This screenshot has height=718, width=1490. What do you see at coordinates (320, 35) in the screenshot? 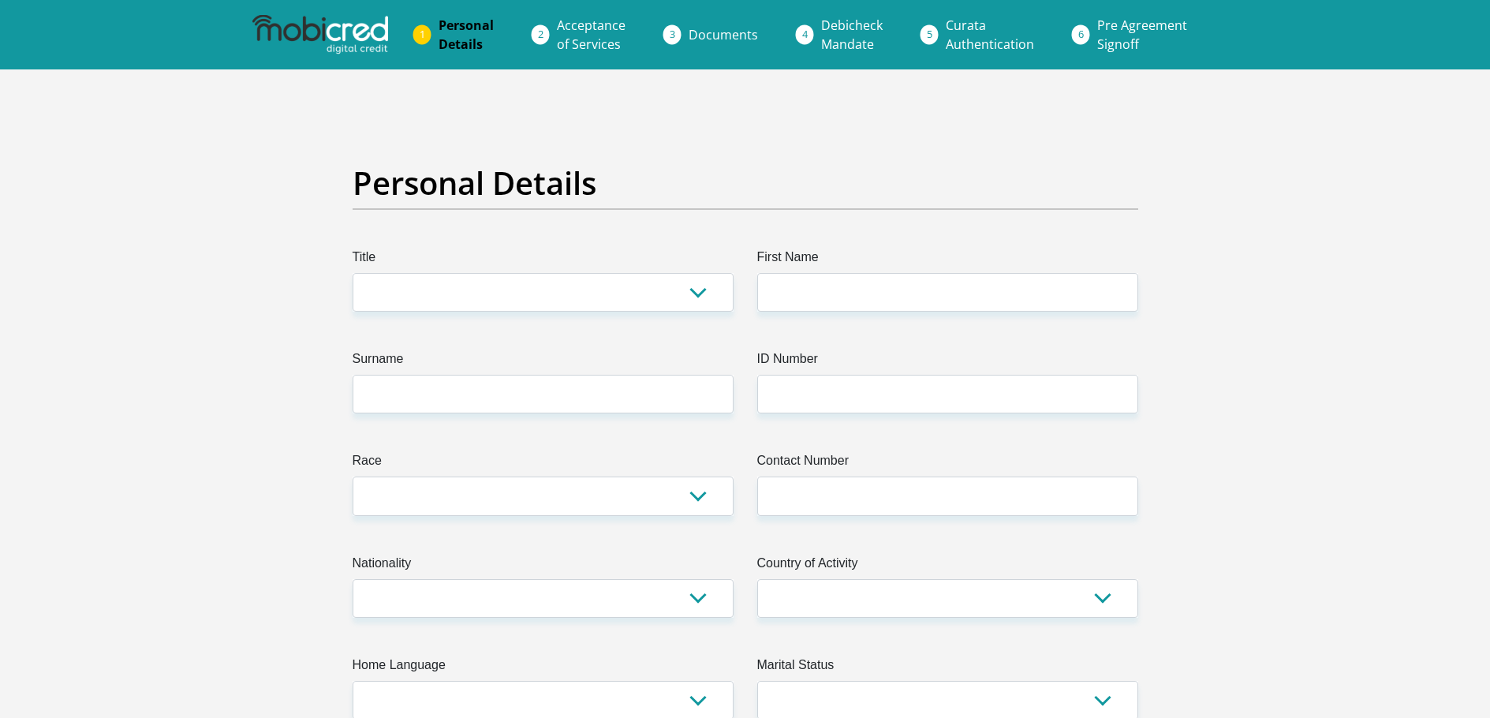
I see `img: mobicred logo` at bounding box center [320, 35].